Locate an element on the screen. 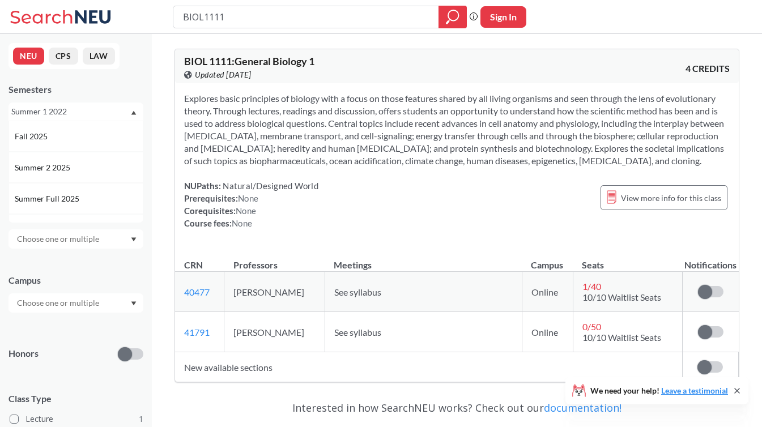 This screenshot has width=762, height=427. div: NUPaths: Prerequisites: Corequisites: Course fees: is located at coordinates (251, 205).